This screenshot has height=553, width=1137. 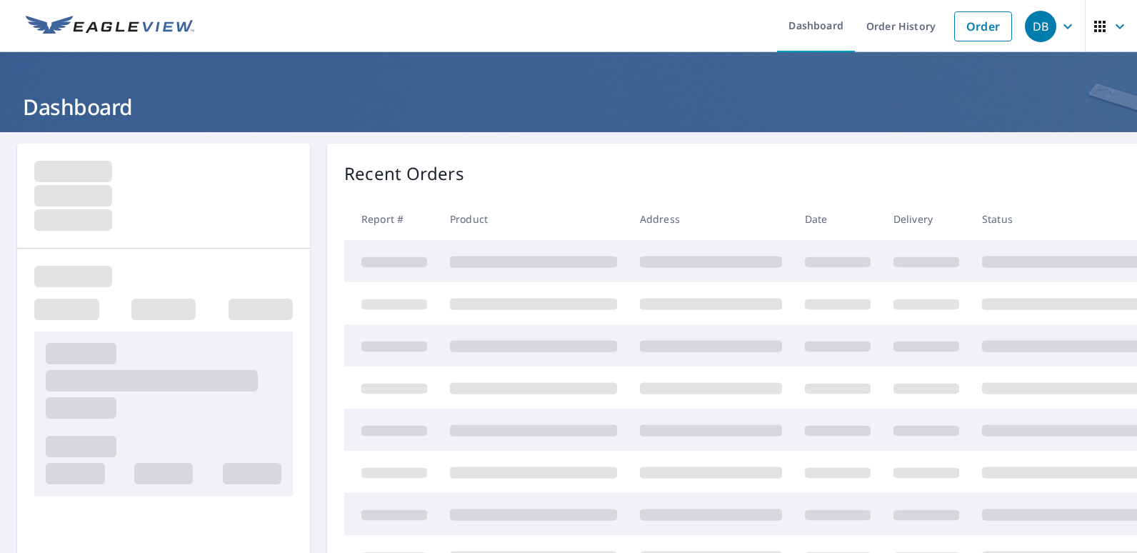 I want to click on a: Order, so click(x=983, y=26).